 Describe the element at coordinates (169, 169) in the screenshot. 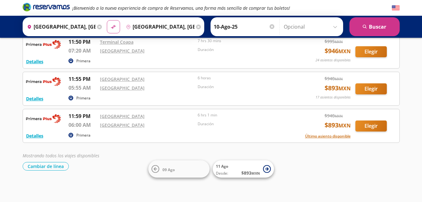

I see `span: 09 Ago` at that location.